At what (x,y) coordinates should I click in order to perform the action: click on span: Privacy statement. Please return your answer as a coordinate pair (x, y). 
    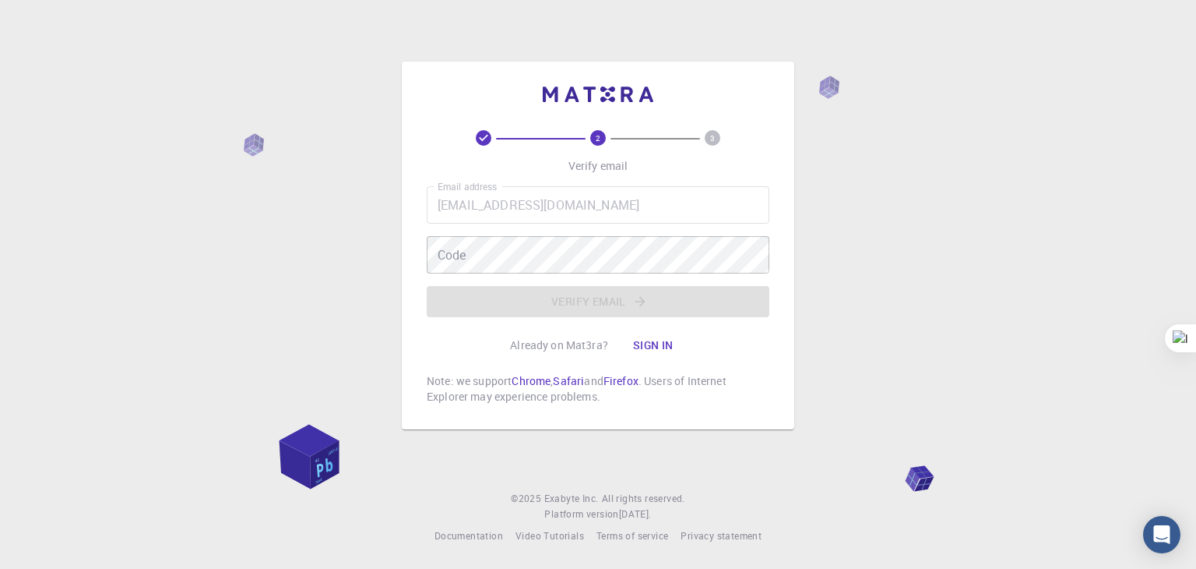
    Looking at the image, I should click on (721, 535).